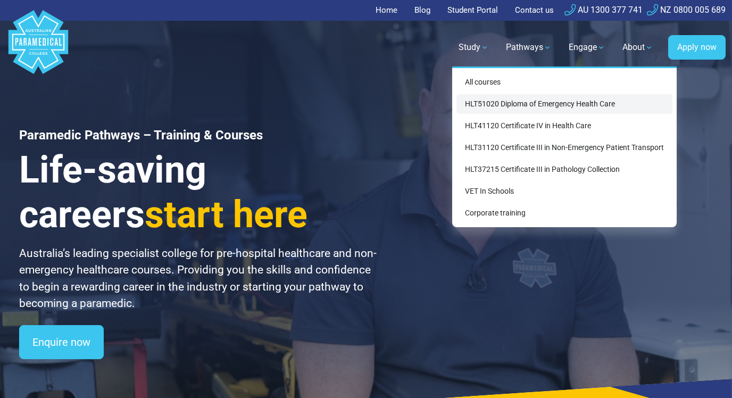  What do you see at coordinates (697, 47) in the screenshot?
I see `a: Apply now` at bounding box center [697, 47].